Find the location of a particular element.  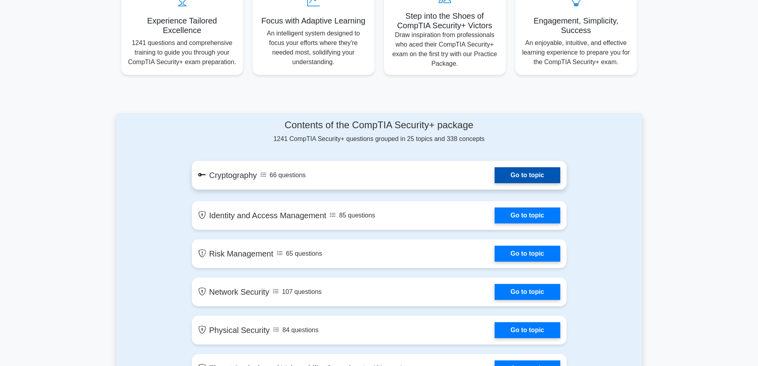

h5: Focus with Adaptive Learning is located at coordinates (313, 21).